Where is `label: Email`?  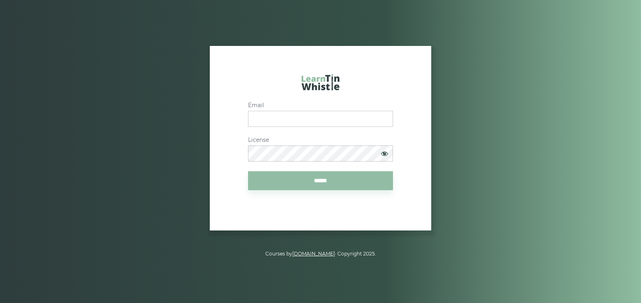 label: Email is located at coordinates (321, 105).